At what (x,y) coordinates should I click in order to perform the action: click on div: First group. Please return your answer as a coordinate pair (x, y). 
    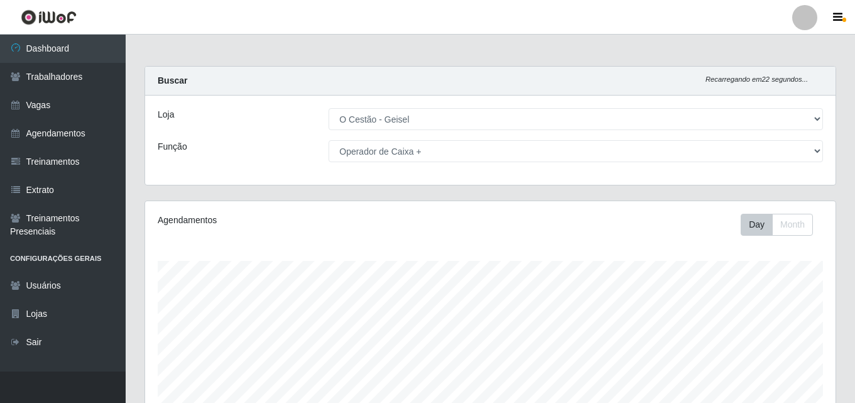
    Looking at the image, I should click on (776, 224).